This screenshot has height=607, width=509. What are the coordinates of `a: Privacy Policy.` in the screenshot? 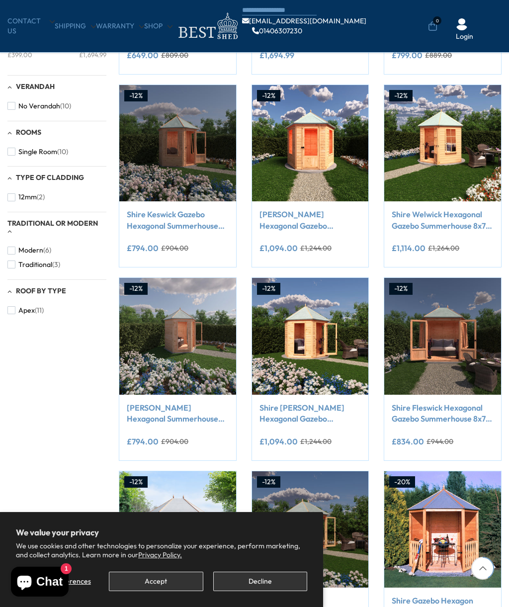 It's located at (160, 554).